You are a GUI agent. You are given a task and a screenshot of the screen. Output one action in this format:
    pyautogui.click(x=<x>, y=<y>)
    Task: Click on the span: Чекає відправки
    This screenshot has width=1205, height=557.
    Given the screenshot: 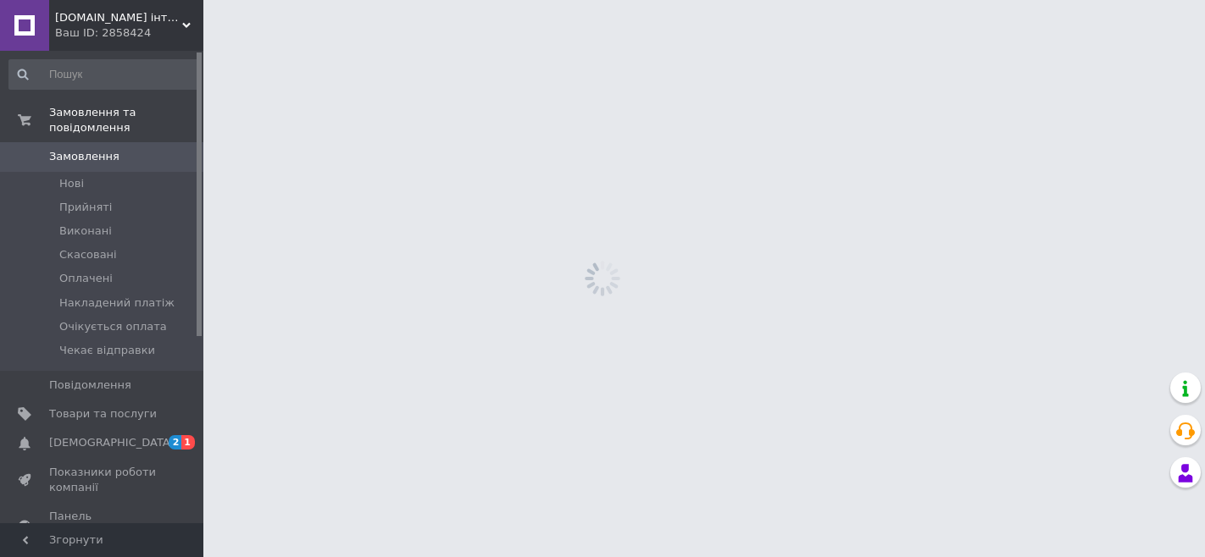 What is the action you would take?
    pyautogui.click(x=107, y=351)
    